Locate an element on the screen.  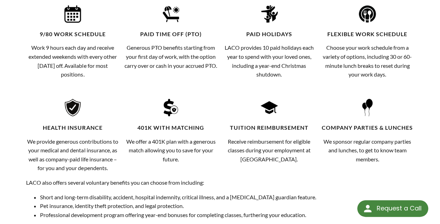
h4: Paid Time Off (PTO) is located at coordinates (171, 34).